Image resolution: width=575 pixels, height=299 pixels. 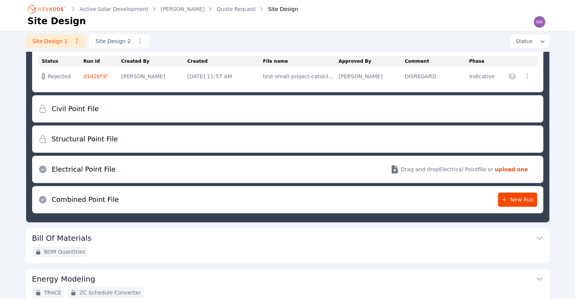 What do you see at coordinates (53, 293) in the screenshot?
I see `span: TRACE` at bounding box center [53, 293].